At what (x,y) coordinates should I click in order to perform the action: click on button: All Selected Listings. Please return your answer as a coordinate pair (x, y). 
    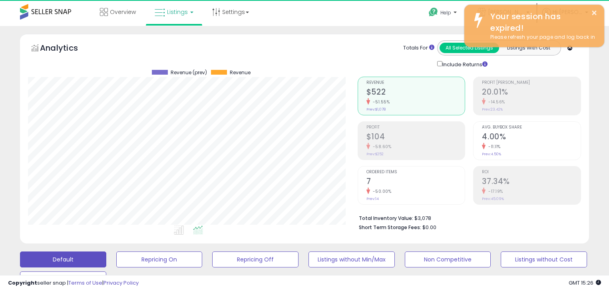
    Looking at the image, I should click on (469, 48).